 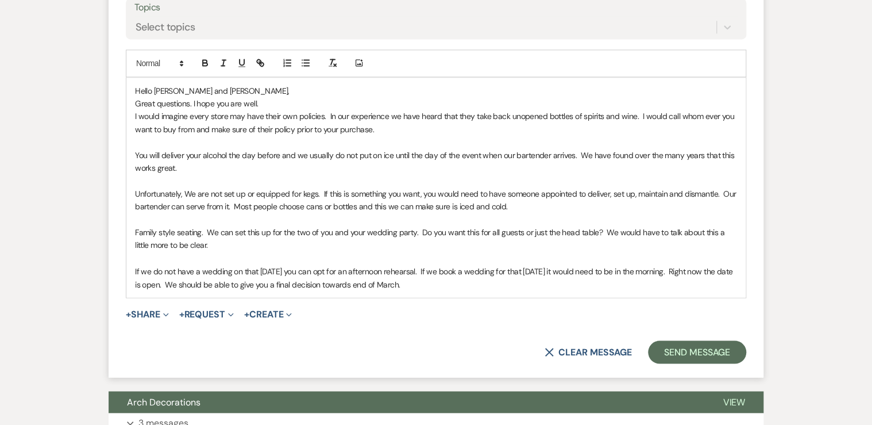 I want to click on p: Great questions. I hope you are well., so click(x=436, y=103).